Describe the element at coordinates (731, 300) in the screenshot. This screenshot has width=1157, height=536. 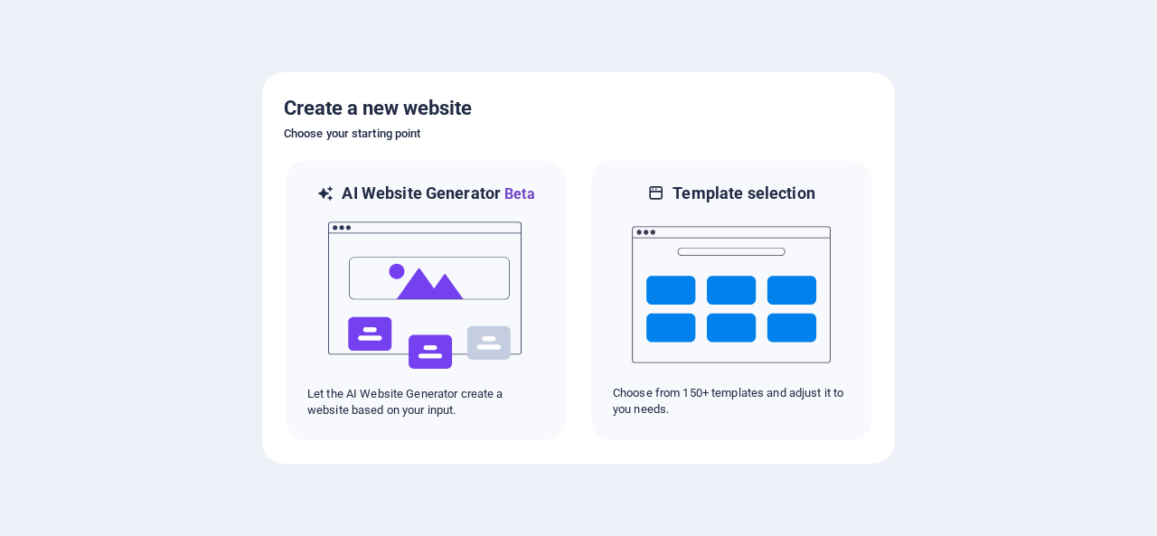
I see `div: Template selectionChoose from 150+ templates and adjust it to you needs.` at that location.